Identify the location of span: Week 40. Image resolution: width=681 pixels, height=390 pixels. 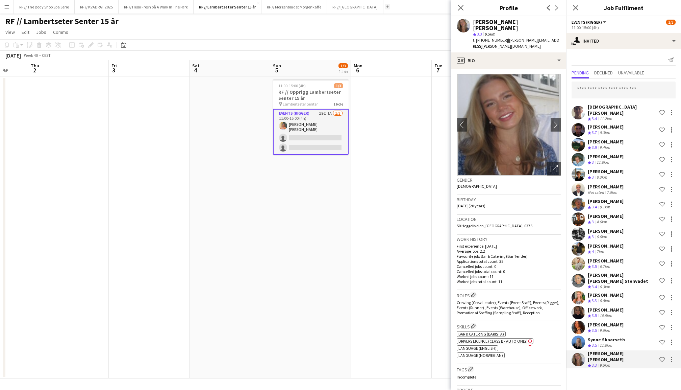
(31, 55).